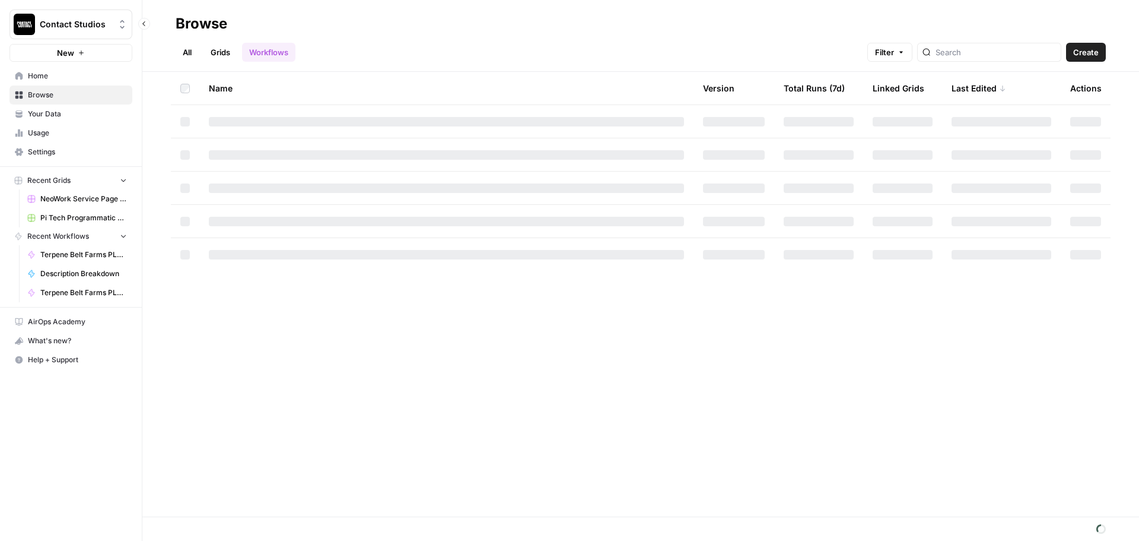 This screenshot has height=541, width=1139. Describe the element at coordinates (814, 88) in the screenshot. I see `div: Total Runs (7d)` at that location.